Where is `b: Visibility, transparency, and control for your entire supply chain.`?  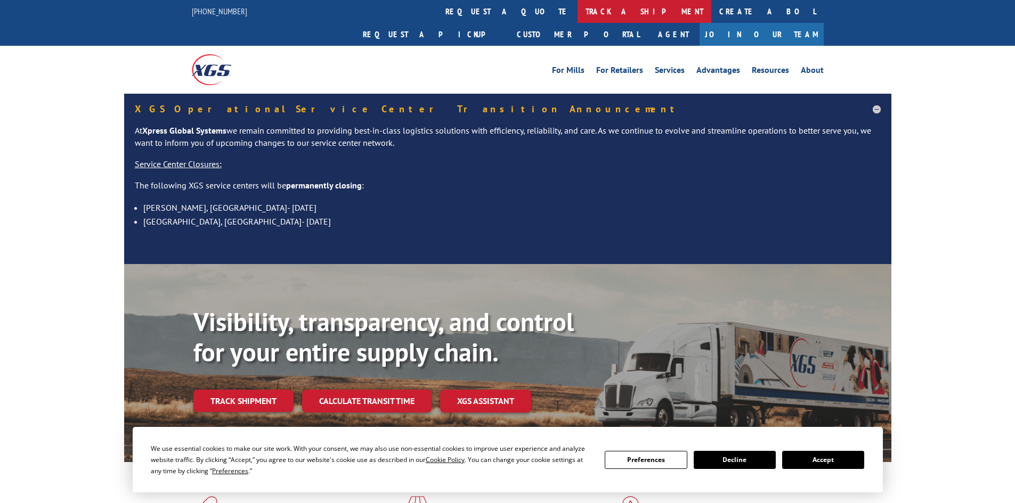 b: Visibility, transparency, and control for your entire supply chain. is located at coordinates (384, 337).